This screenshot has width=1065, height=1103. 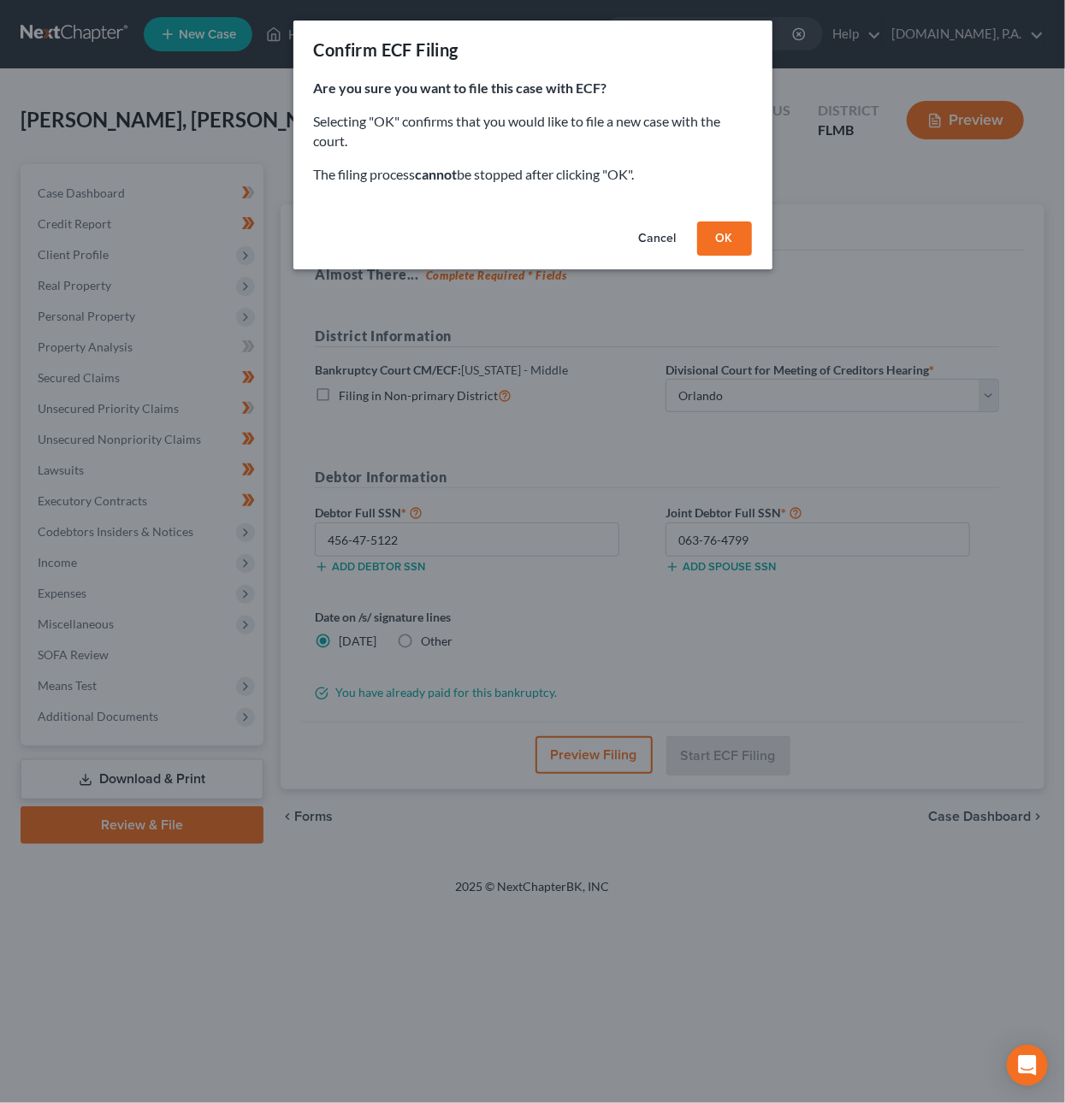 I want to click on button: OK, so click(x=725, y=239).